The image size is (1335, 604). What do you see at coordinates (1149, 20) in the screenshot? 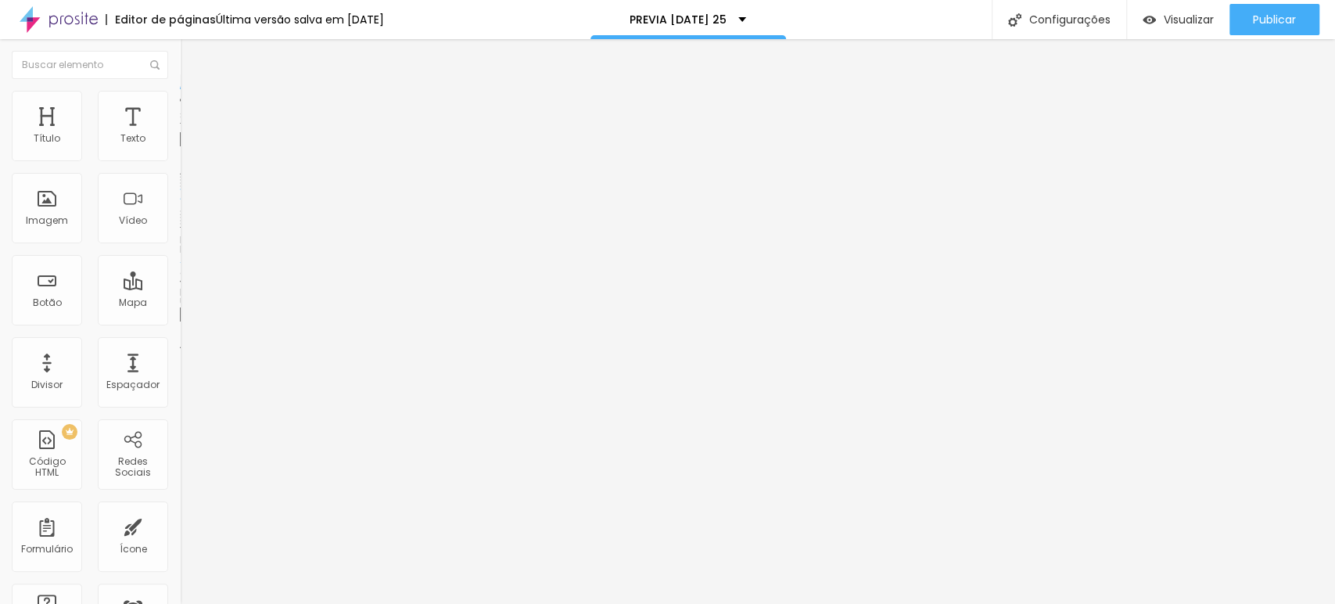
I see `img: view-1.svg` at bounding box center [1149, 20].